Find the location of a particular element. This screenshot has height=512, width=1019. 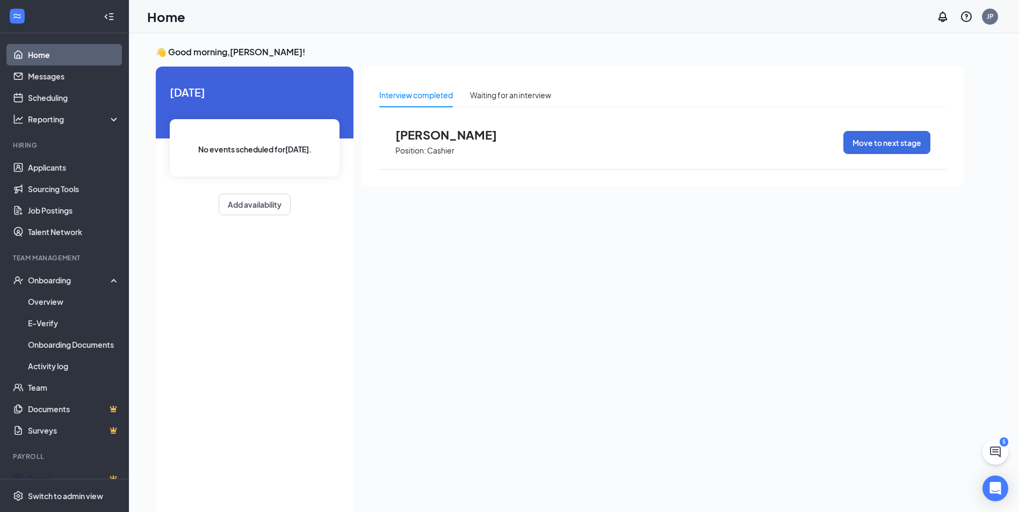

button: Move to next stage is located at coordinates (887, 142).